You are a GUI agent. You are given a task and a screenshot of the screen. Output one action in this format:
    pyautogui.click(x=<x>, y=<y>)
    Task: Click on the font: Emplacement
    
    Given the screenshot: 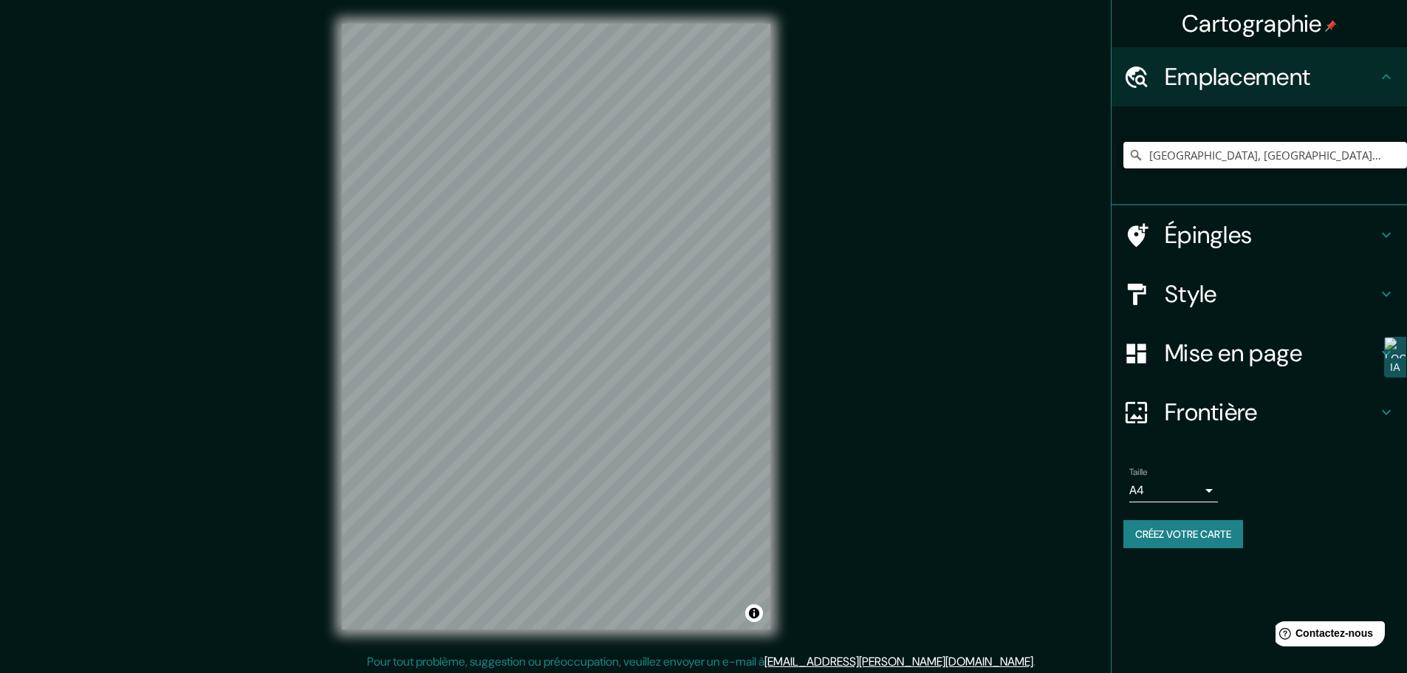 What is the action you would take?
    pyautogui.click(x=1237, y=77)
    